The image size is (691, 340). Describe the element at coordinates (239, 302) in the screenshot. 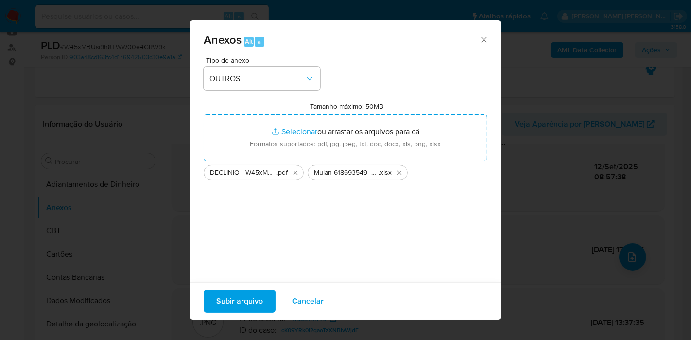

I see `span: Subir arquivo` at that location.